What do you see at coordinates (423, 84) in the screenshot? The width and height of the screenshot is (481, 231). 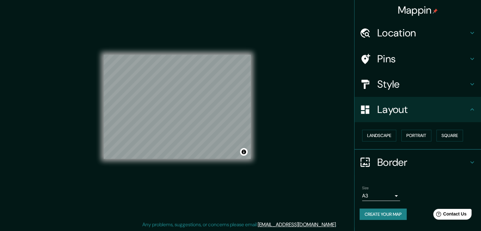 I see `h4: Style` at bounding box center [423, 84].